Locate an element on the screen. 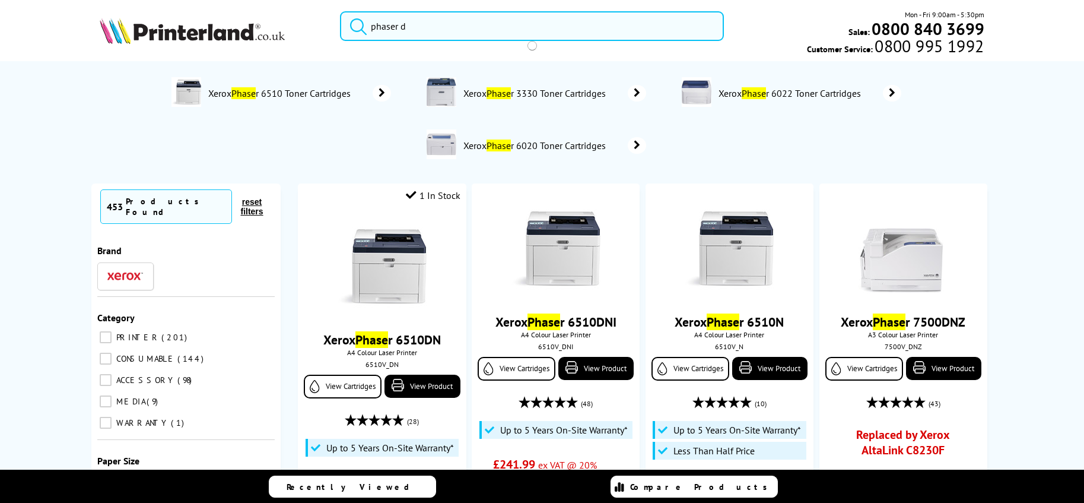  a: Compare Products is located at coordinates (694, 486).